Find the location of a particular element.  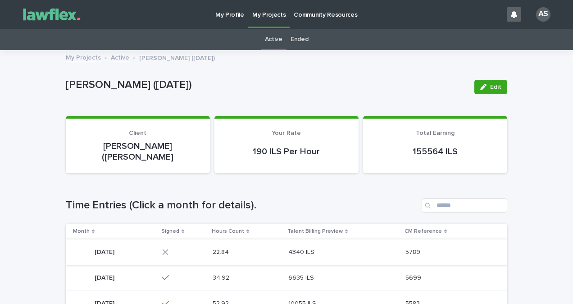

a: Ended is located at coordinates (299, 39).